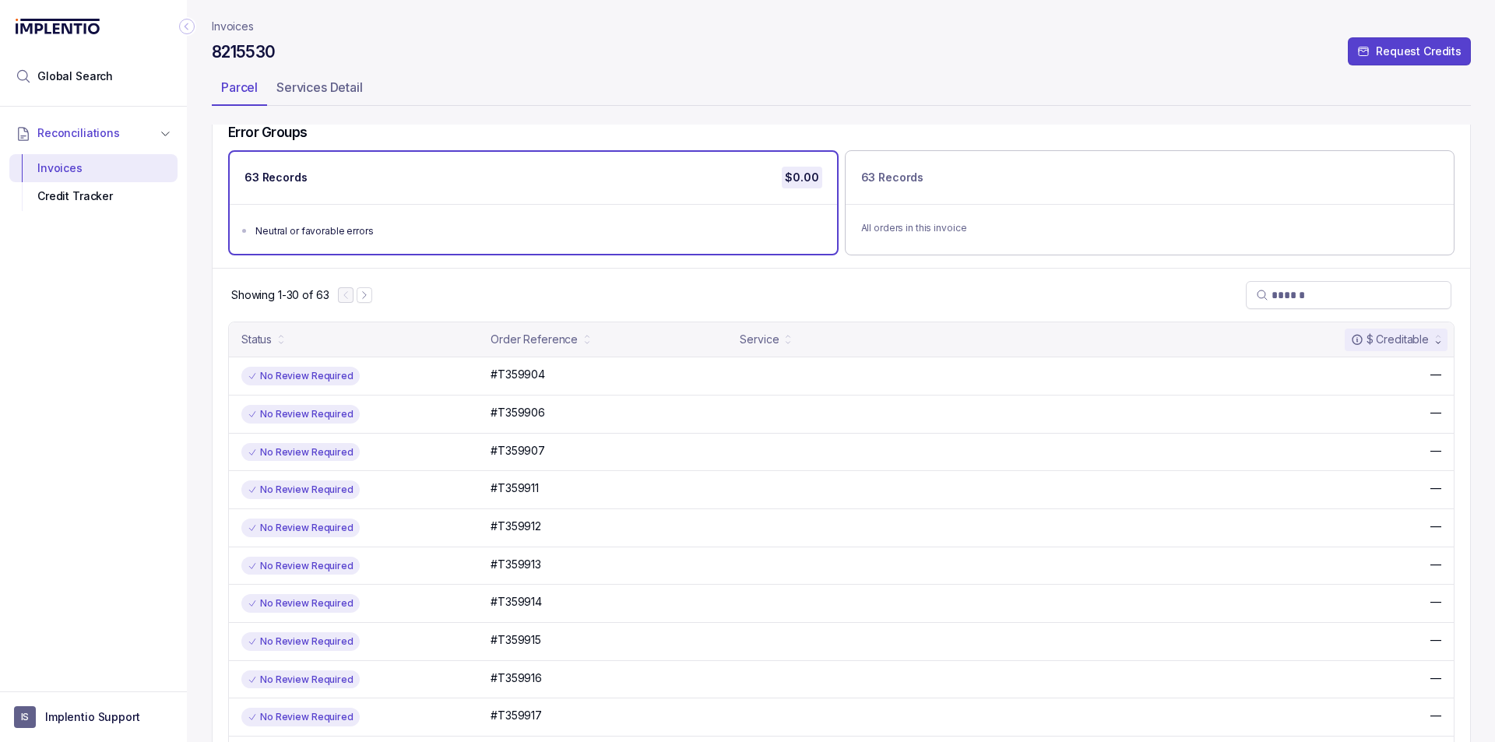 This screenshot has width=1495, height=742. I want to click on li: Tab Parcel, so click(239, 90).